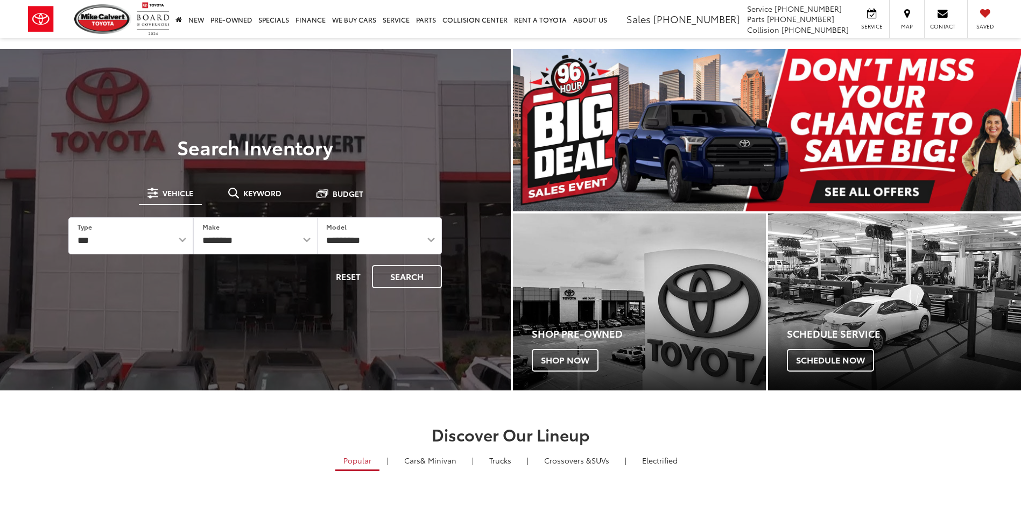  What do you see at coordinates (903, 334) in the screenshot?
I see `h4: Schedule Service` at bounding box center [903, 334].